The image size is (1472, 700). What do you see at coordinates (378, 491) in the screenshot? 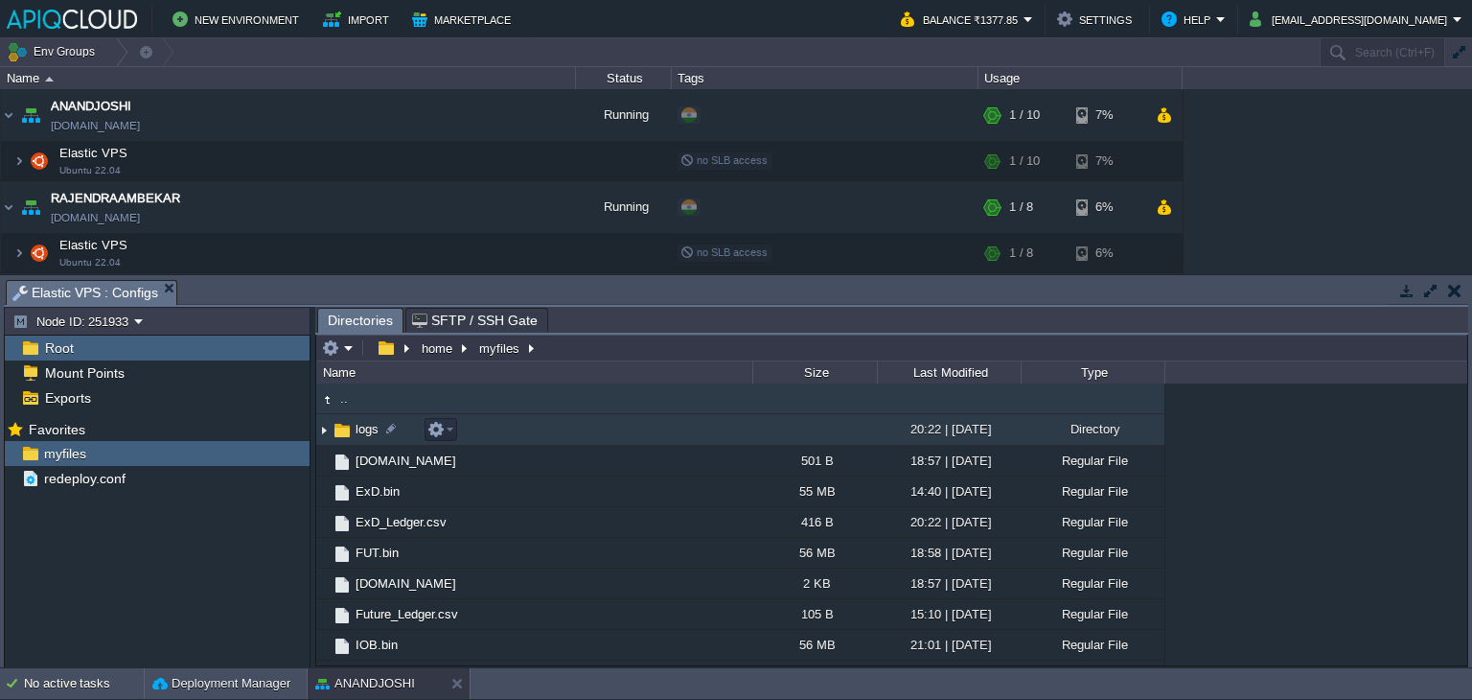
I see `span: ExD.bin` at bounding box center [378, 491].